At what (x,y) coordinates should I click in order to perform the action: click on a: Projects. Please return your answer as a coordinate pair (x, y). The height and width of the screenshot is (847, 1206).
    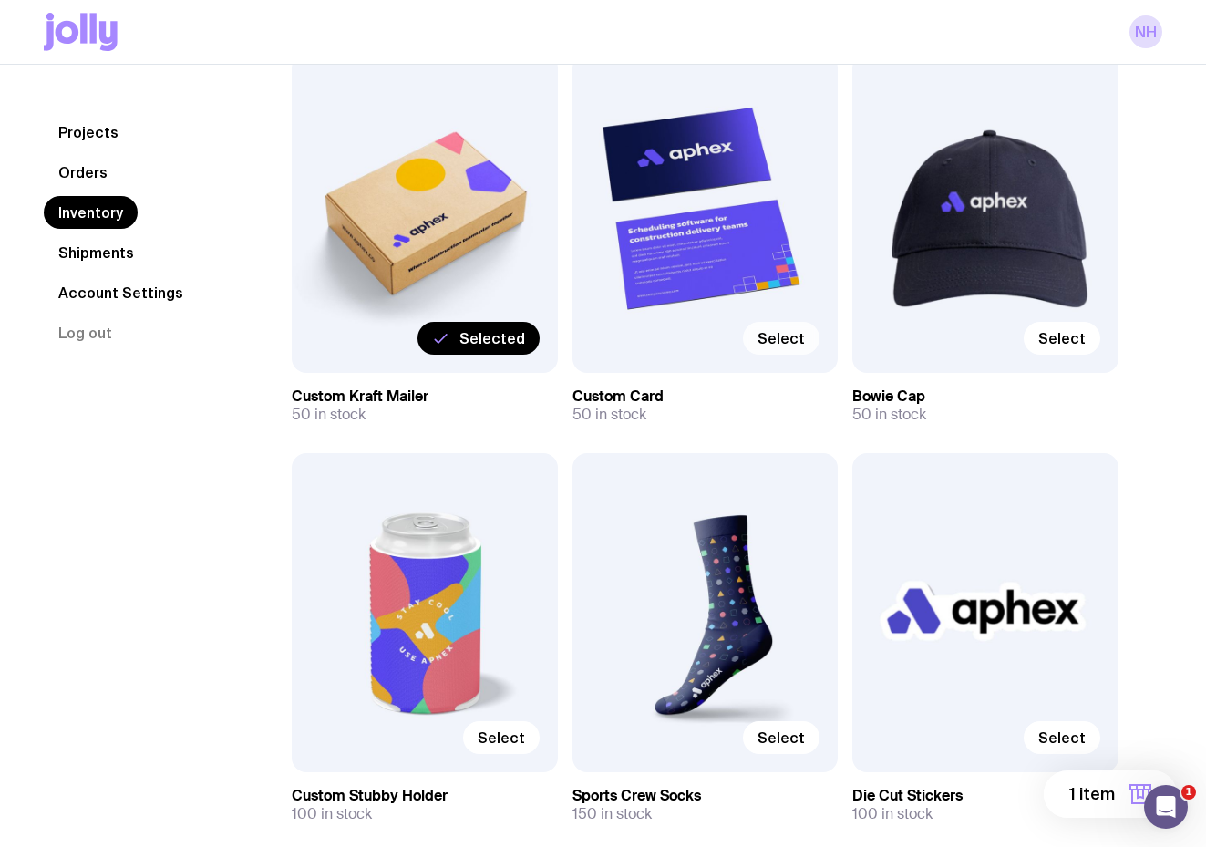
    Looking at the image, I should click on (88, 132).